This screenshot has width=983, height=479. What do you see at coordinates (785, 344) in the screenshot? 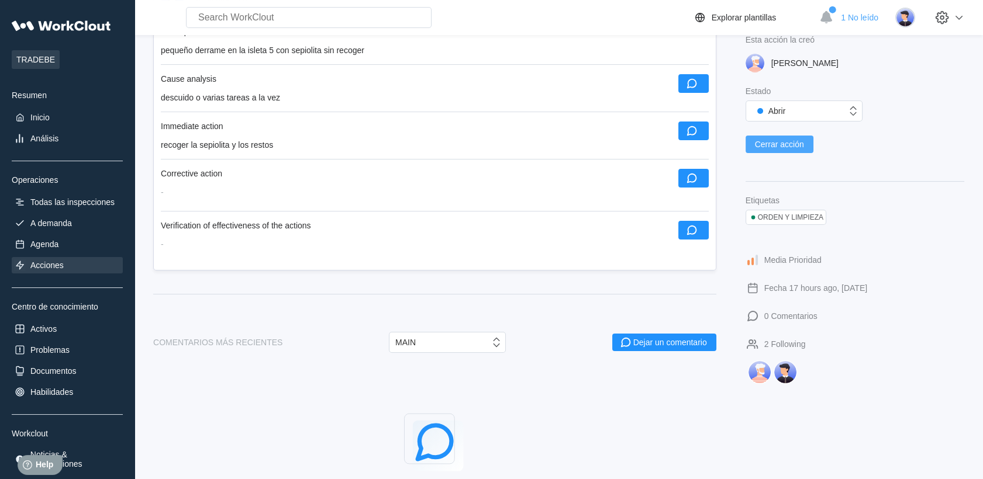
I see `div: 2 Following` at bounding box center [785, 344].